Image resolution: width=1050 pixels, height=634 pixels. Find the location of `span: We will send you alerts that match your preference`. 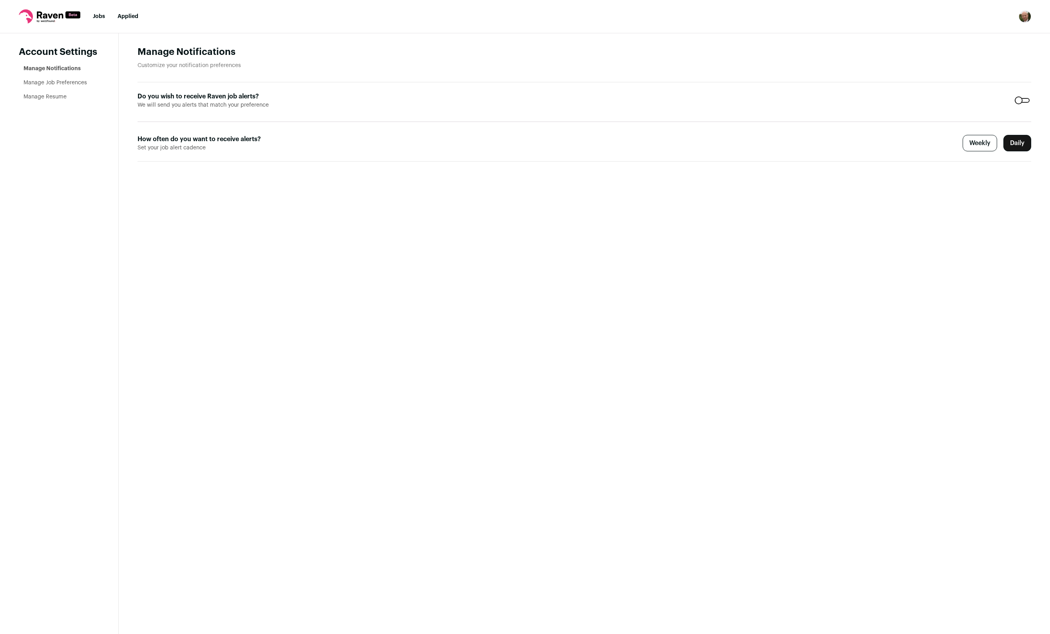

span: We will send you alerts that match your preference is located at coordinates (288, 105).